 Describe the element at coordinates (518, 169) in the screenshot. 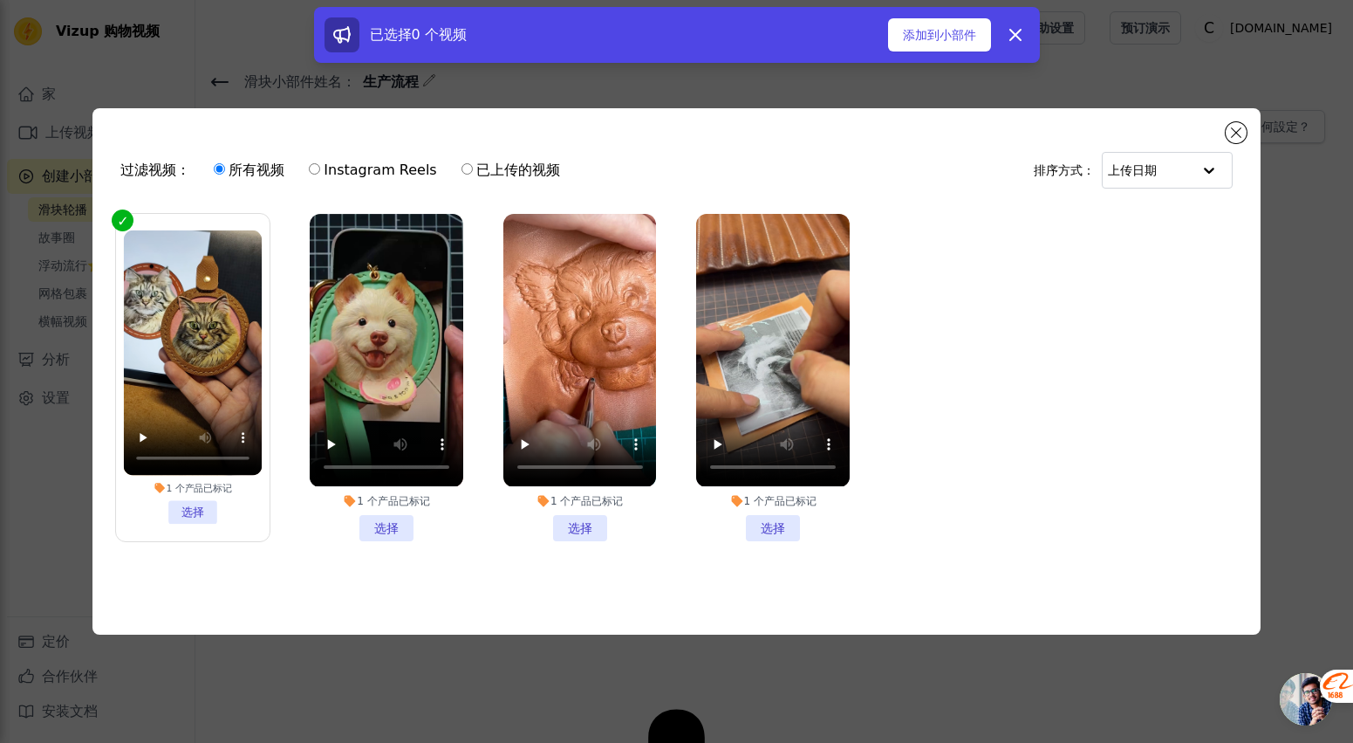

I see `font: 已上传的视频` at that location.